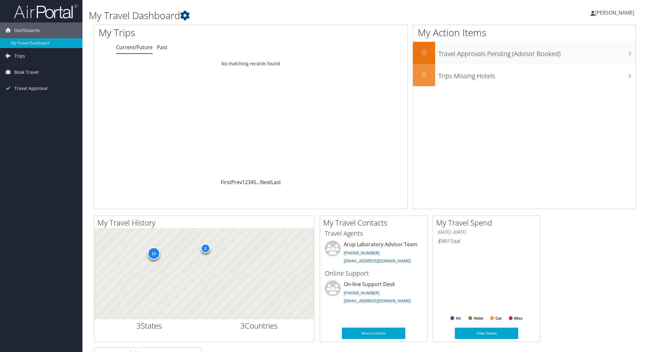 The width and height of the screenshot is (647, 352). I want to click on a: 1, so click(243, 182).